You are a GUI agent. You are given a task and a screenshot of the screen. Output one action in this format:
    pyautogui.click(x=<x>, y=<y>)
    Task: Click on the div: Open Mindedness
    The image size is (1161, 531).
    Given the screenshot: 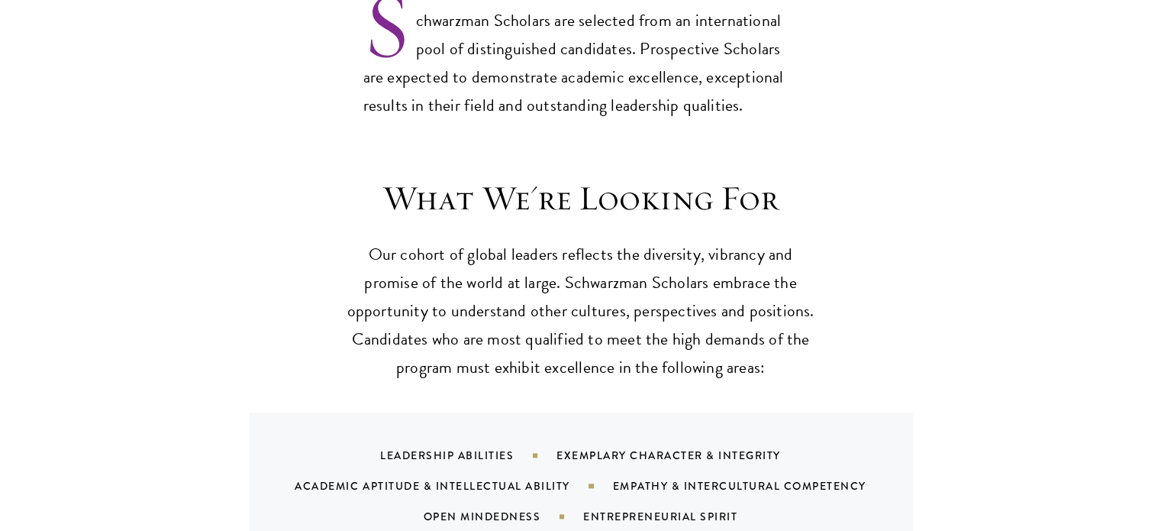 What is the action you would take?
    pyautogui.click(x=504, y=516)
    